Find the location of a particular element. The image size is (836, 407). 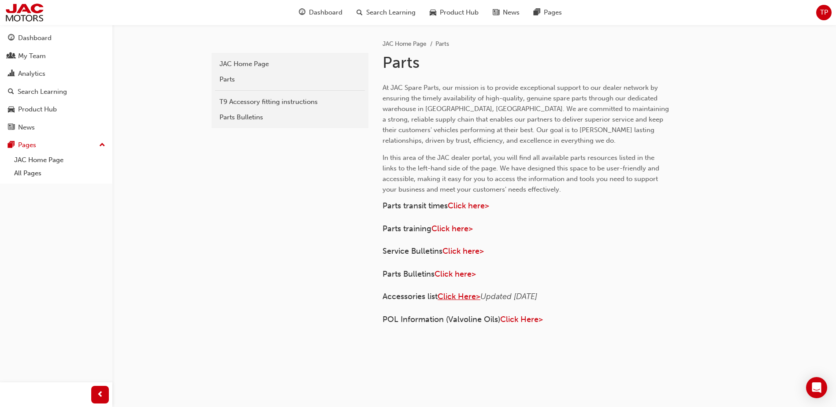

button: Pages is located at coordinates (56, 145).